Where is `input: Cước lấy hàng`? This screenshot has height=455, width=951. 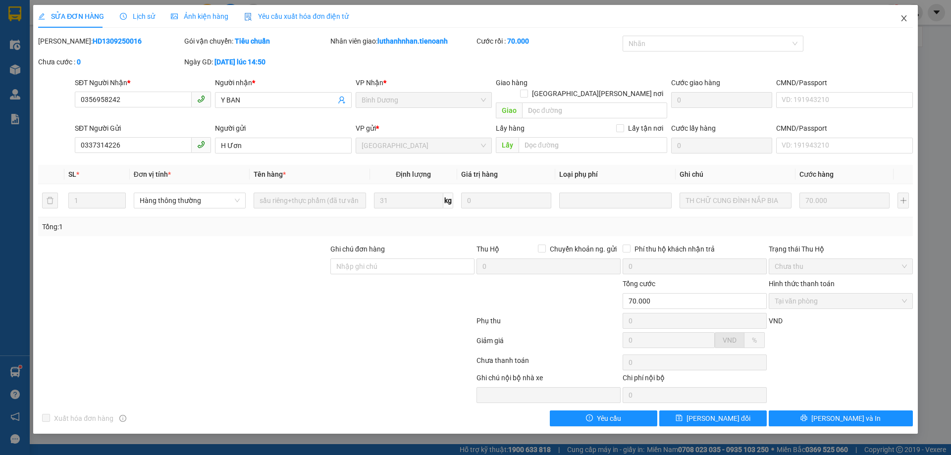
input: Cước lấy hàng is located at coordinates (721, 146).